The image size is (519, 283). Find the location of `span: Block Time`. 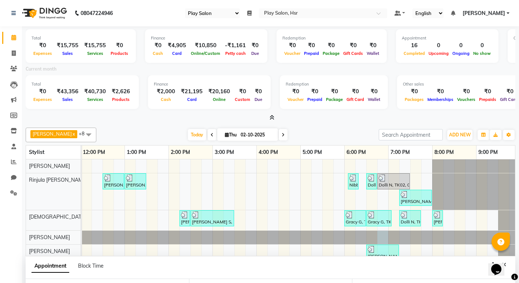

span: Block Time is located at coordinates (91, 266).